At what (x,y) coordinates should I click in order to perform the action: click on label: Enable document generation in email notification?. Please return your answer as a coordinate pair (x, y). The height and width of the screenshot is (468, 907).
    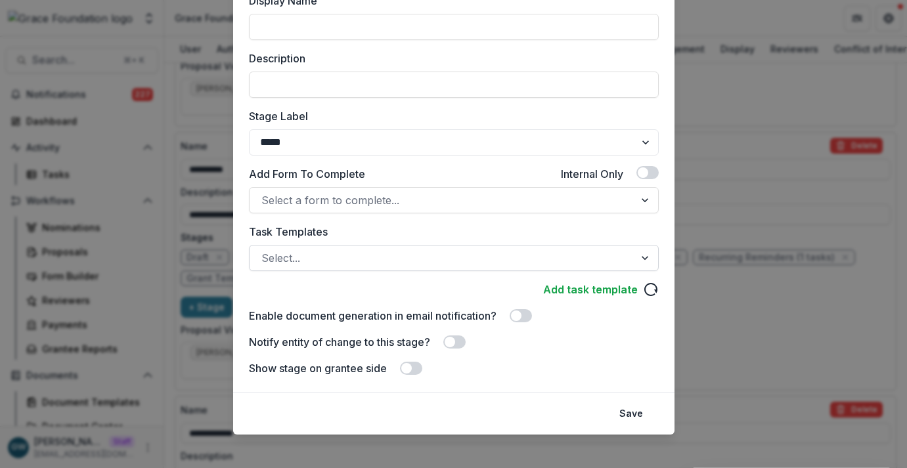
    Looking at the image, I should click on (372, 316).